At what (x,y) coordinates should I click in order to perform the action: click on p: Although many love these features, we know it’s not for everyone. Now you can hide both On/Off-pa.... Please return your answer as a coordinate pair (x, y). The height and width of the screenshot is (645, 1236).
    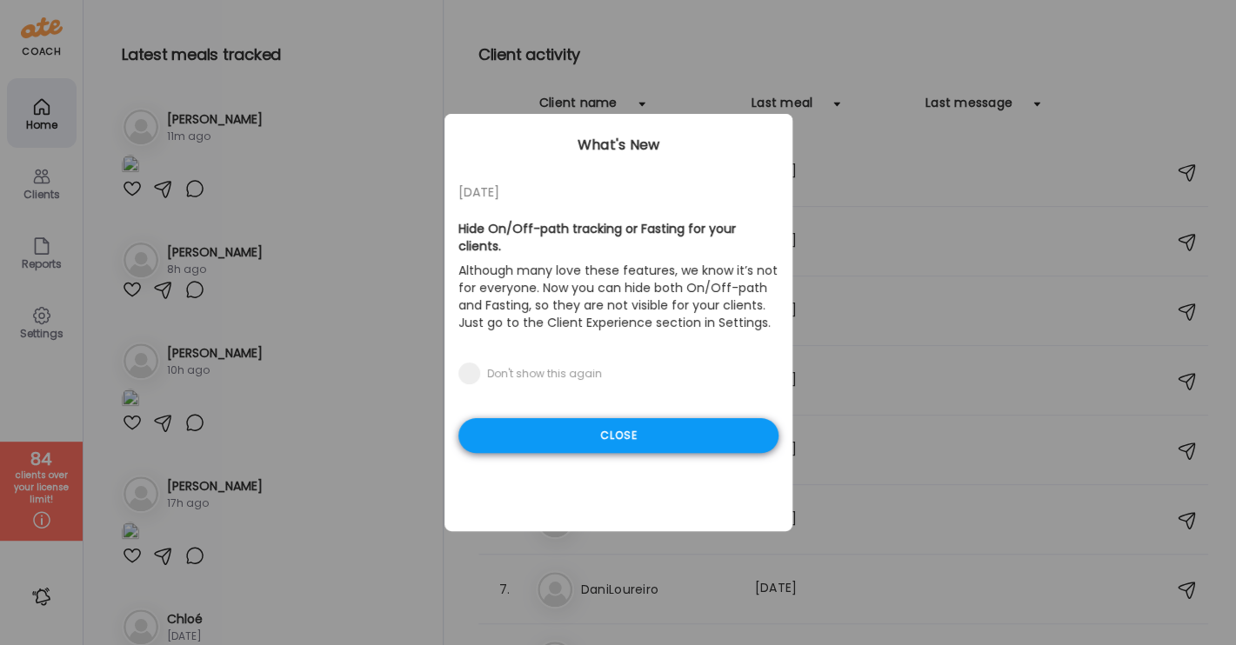
    Looking at the image, I should click on (618, 297).